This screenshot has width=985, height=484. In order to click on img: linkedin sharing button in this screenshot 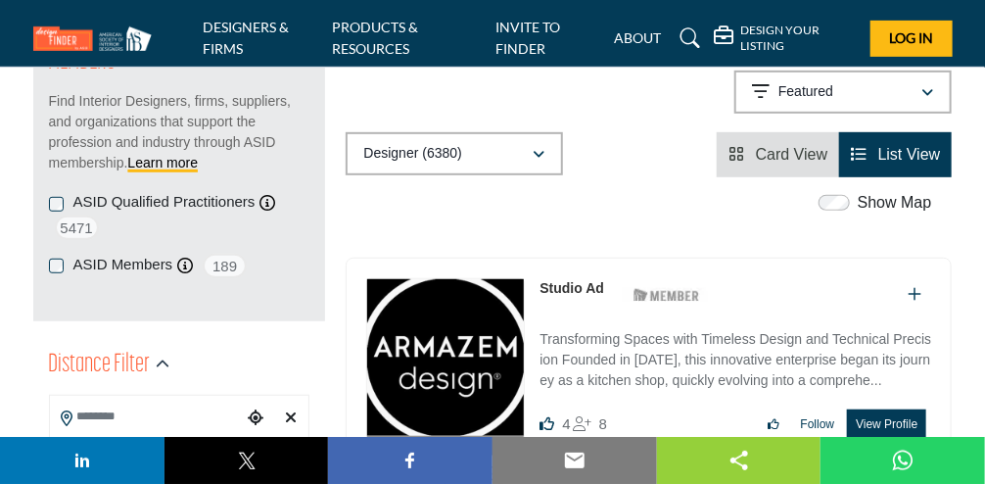, I will do `click(82, 460)`.